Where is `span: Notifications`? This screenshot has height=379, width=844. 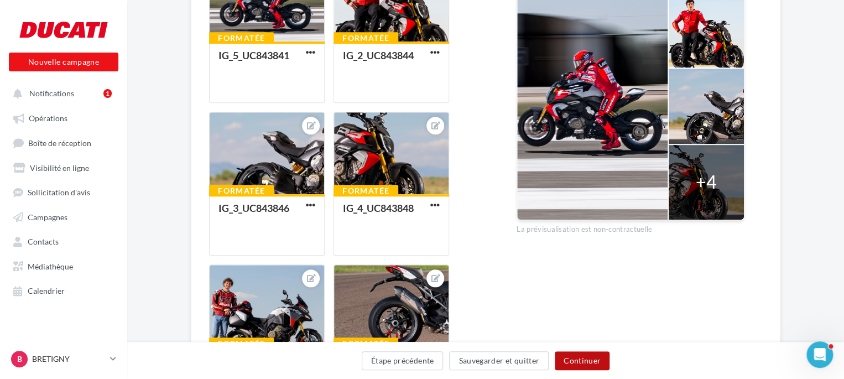
span: Notifications is located at coordinates (51, 93).